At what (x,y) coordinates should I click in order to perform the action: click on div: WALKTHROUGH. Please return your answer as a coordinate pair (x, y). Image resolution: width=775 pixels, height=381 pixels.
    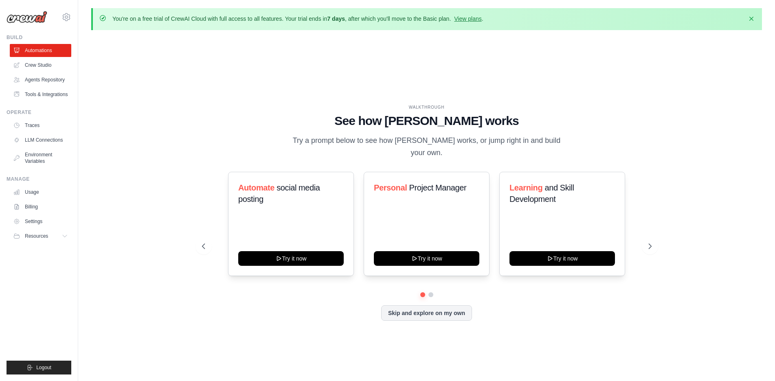
    Looking at the image, I should click on (427, 107).